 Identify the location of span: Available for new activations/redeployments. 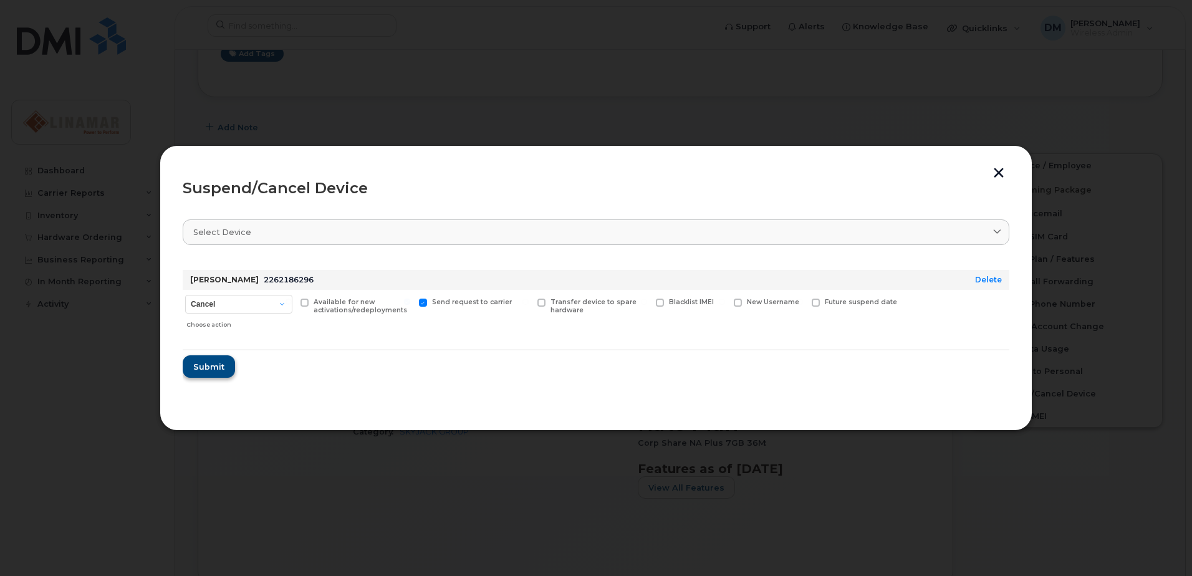
(360, 306).